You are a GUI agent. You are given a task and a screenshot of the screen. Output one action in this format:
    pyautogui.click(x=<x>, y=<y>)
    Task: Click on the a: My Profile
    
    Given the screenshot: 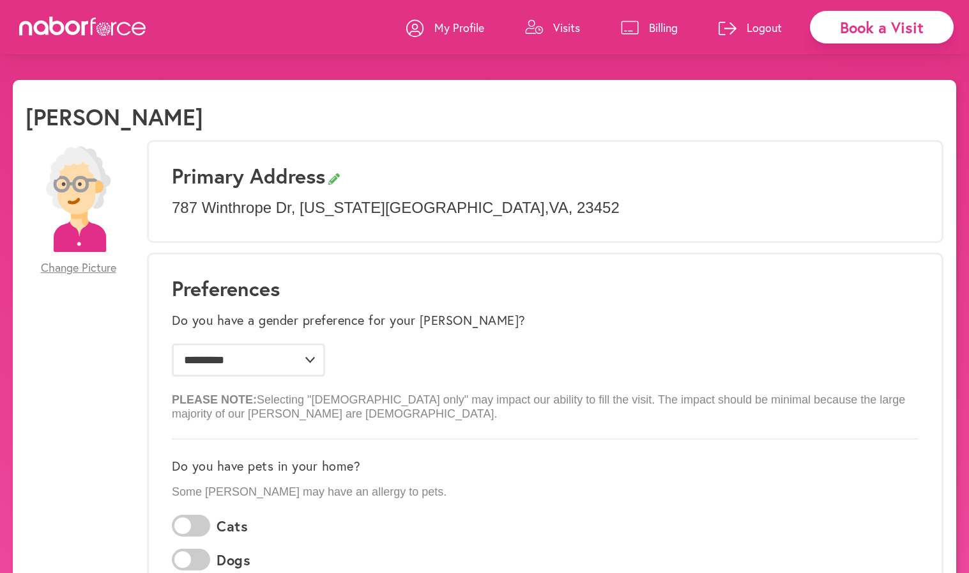 What is the action you would take?
    pyautogui.click(x=445, y=27)
    